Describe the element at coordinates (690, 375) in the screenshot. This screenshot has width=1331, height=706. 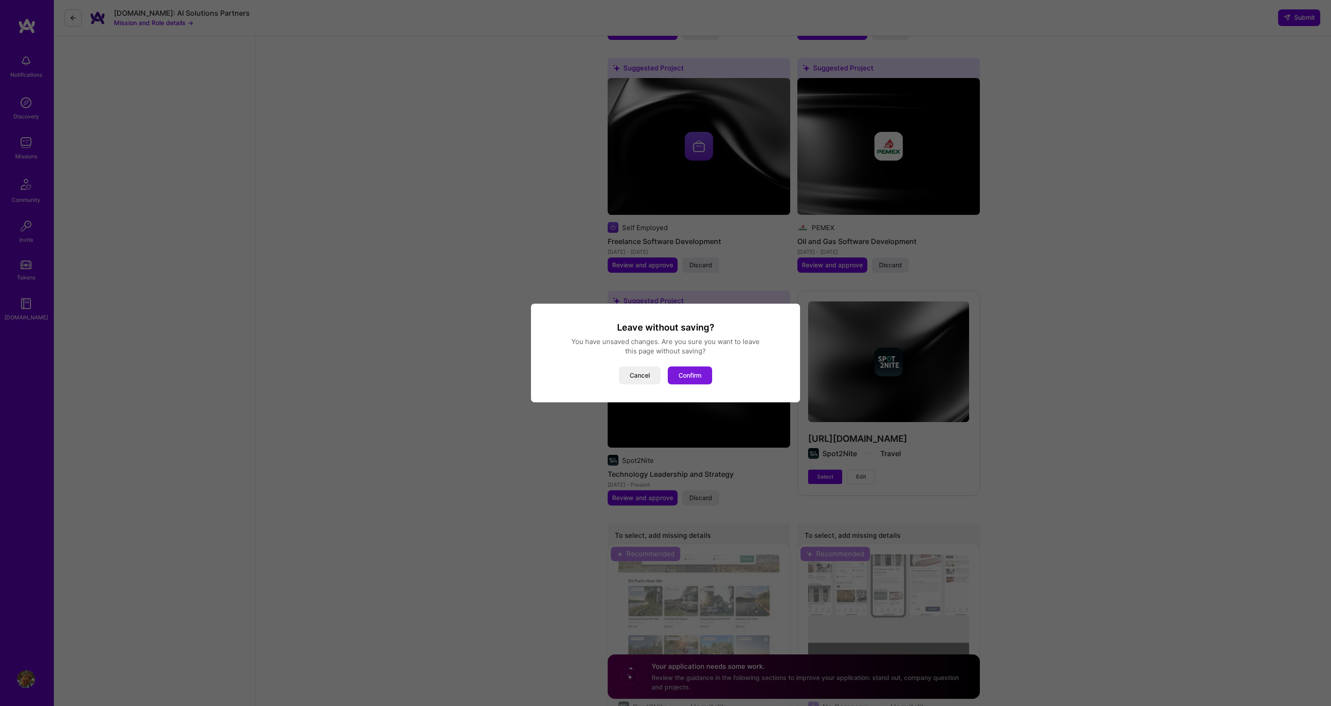
I see `button: Confirm` at that location.